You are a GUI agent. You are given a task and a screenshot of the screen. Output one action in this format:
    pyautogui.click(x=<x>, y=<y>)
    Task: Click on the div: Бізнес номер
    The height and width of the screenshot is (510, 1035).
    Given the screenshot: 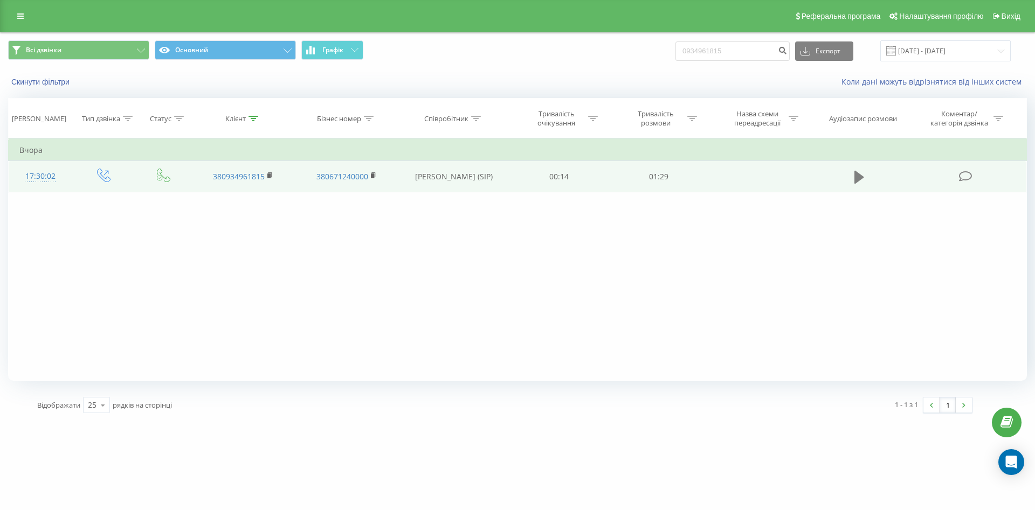 What is the action you would take?
    pyautogui.click(x=339, y=119)
    